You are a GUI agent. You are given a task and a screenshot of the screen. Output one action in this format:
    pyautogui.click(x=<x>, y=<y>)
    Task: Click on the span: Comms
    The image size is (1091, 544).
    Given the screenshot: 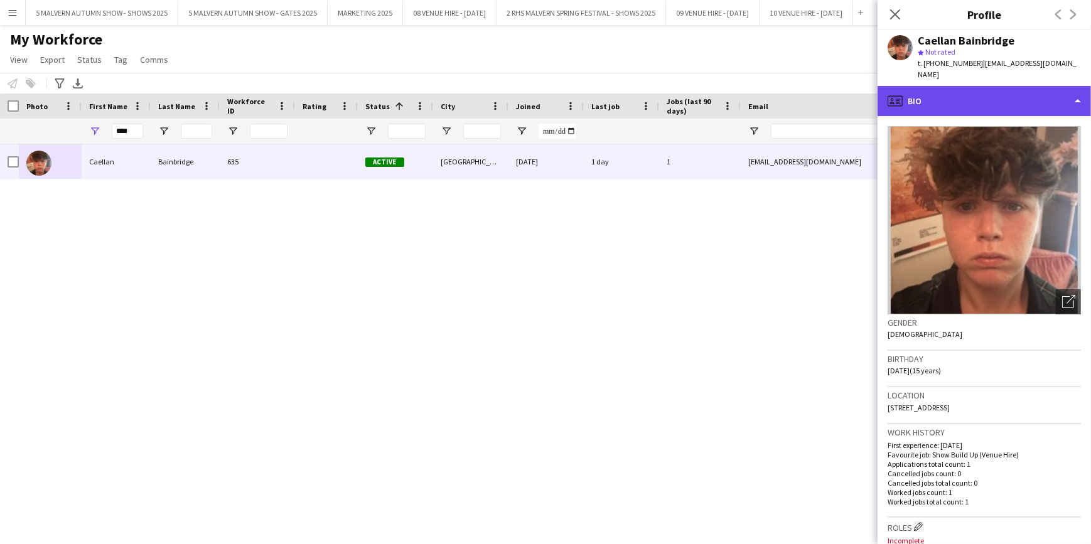 What is the action you would take?
    pyautogui.click(x=154, y=60)
    